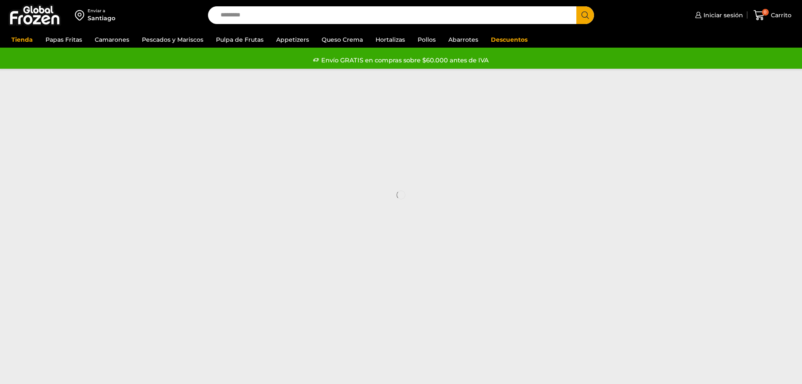 This screenshot has width=802, height=384. Describe the element at coordinates (293, 40) in the screenshot. I see `a: Appetizers` at that location.